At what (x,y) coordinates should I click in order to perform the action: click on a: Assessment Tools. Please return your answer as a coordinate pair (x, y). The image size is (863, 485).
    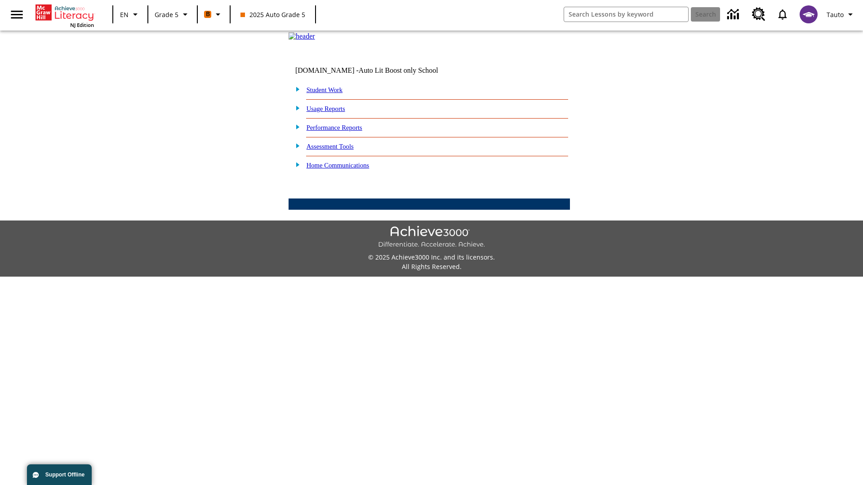
    Looking at the image, I should click on (330, 146).